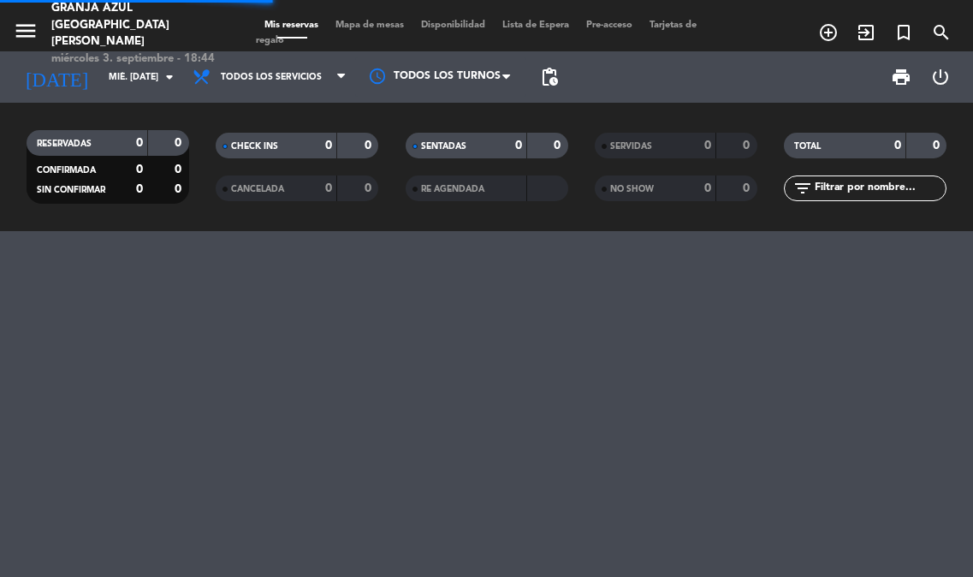  I want to click on div: LOG OUT, so click(940, 77).